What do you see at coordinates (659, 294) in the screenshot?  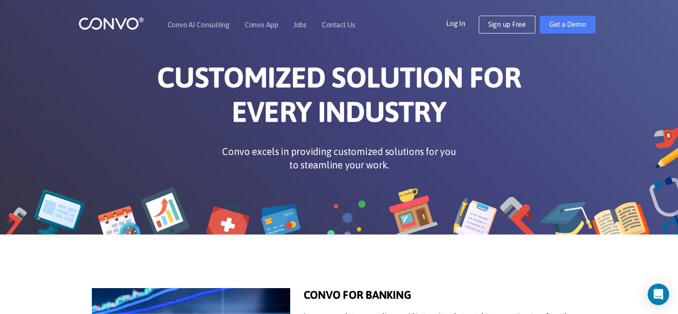 I see `div: Open Intercom Messenger` at bounding box center [659, 294].